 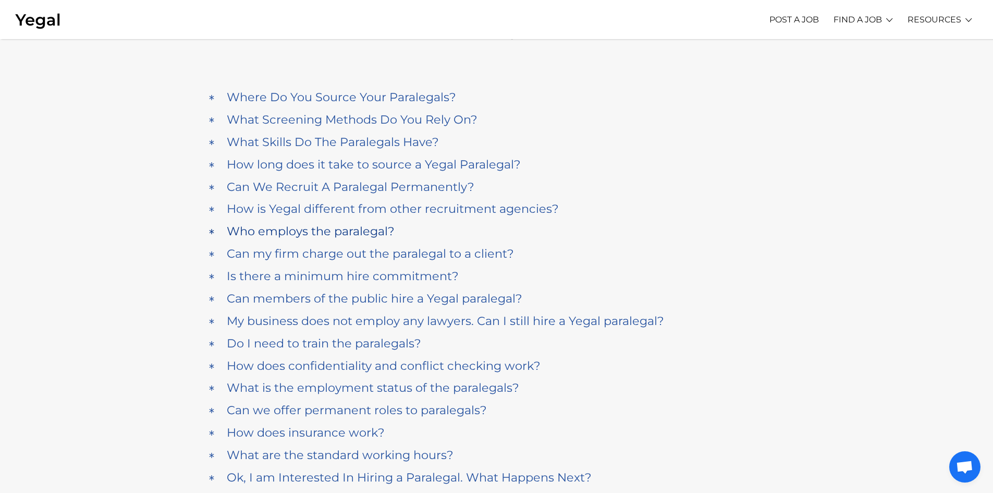 I want to click on a: Where Do You Source Your Paralegals?, so click(x=497, y=97).